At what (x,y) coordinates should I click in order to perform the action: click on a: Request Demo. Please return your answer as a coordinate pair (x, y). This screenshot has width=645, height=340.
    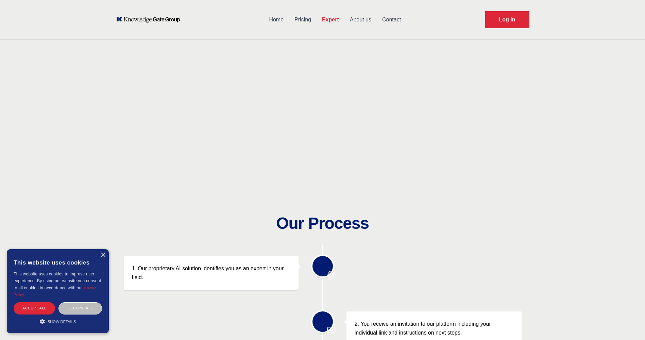
    Looking at the image, I should click on (507, 20).